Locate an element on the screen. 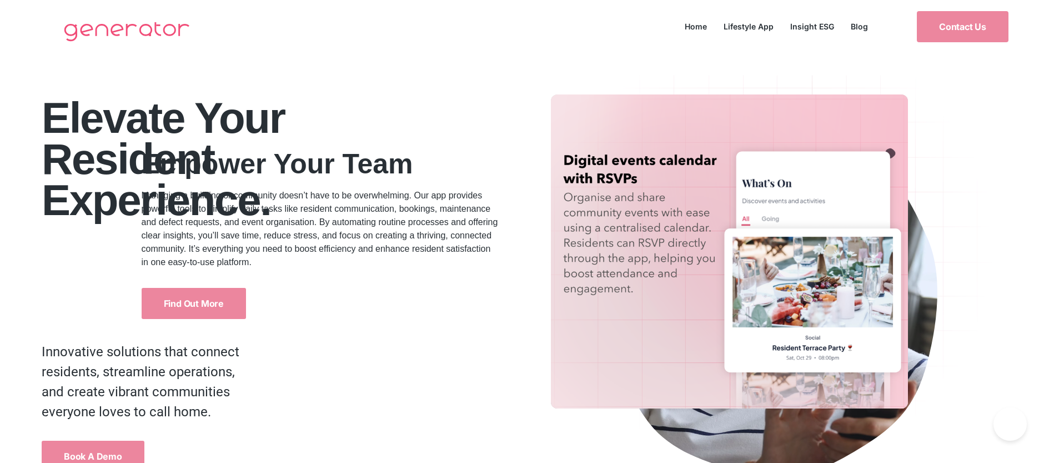  span: Find Out More is located at coordinates (194, 303).